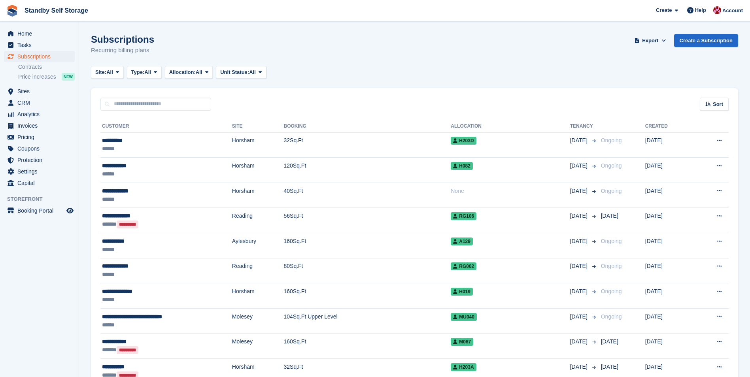 Image resolution: width=750 pixels, height=377 pixels. I want to click on th: Site, so click(258, 127).